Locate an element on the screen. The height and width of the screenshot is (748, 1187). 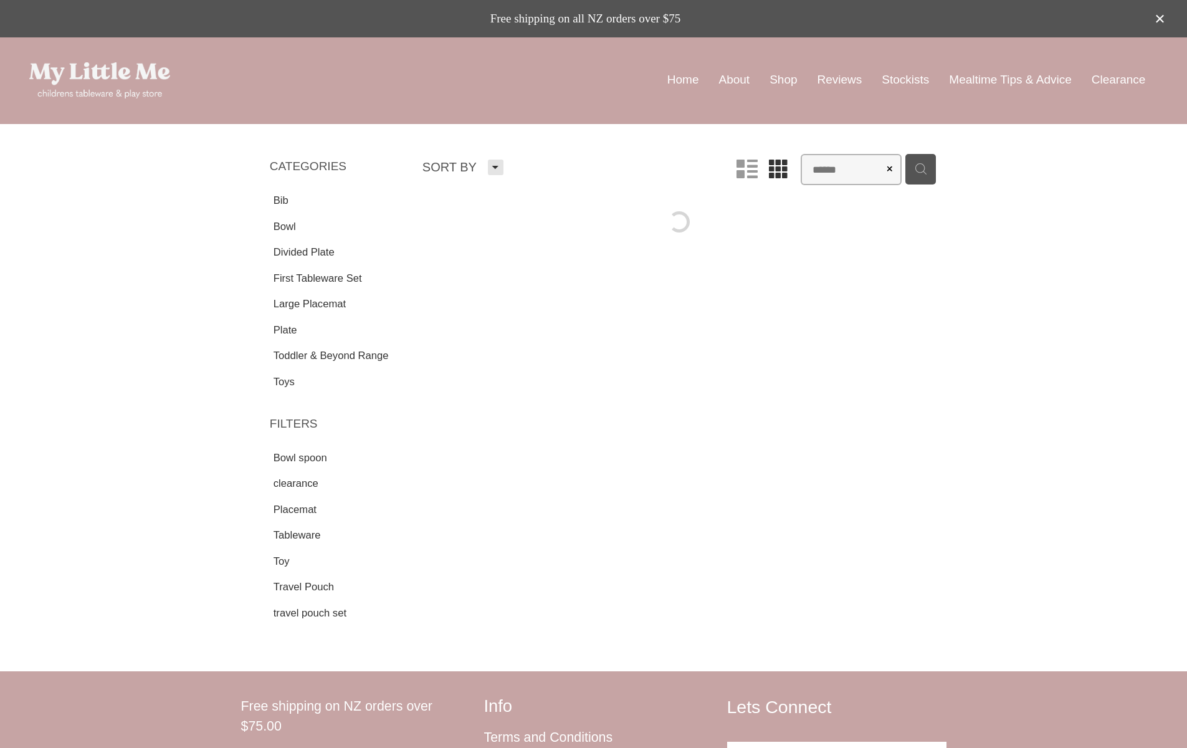
span: Tableware is located at coordinates (338, 534).